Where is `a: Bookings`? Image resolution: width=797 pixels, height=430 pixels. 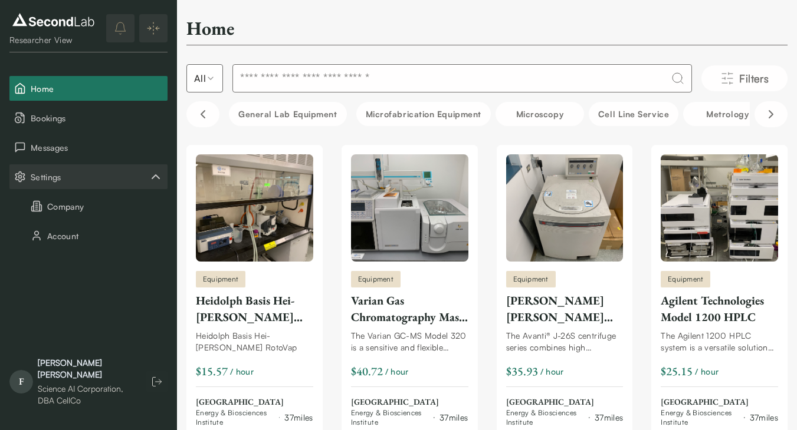
a: Bookings is located at coordinates (88, 118).